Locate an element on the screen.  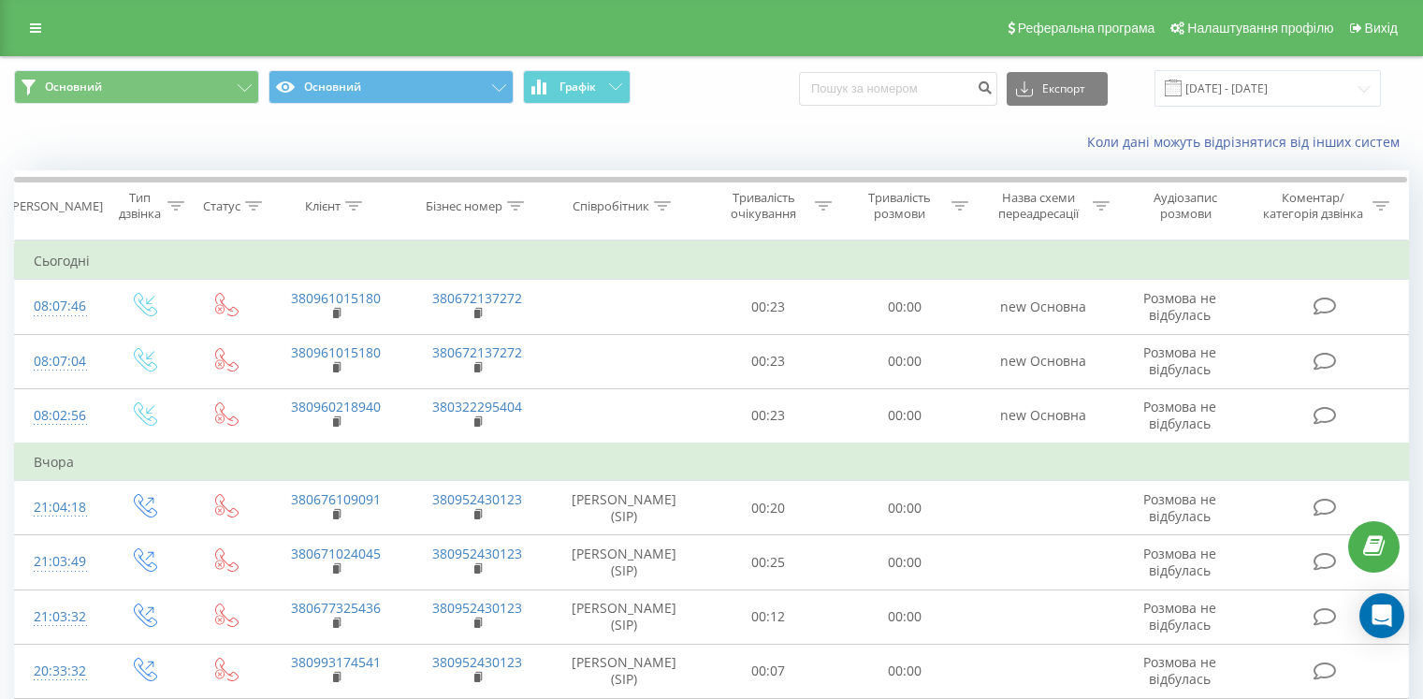
div: Тип дзвінка is located at coordinates (139, 206).